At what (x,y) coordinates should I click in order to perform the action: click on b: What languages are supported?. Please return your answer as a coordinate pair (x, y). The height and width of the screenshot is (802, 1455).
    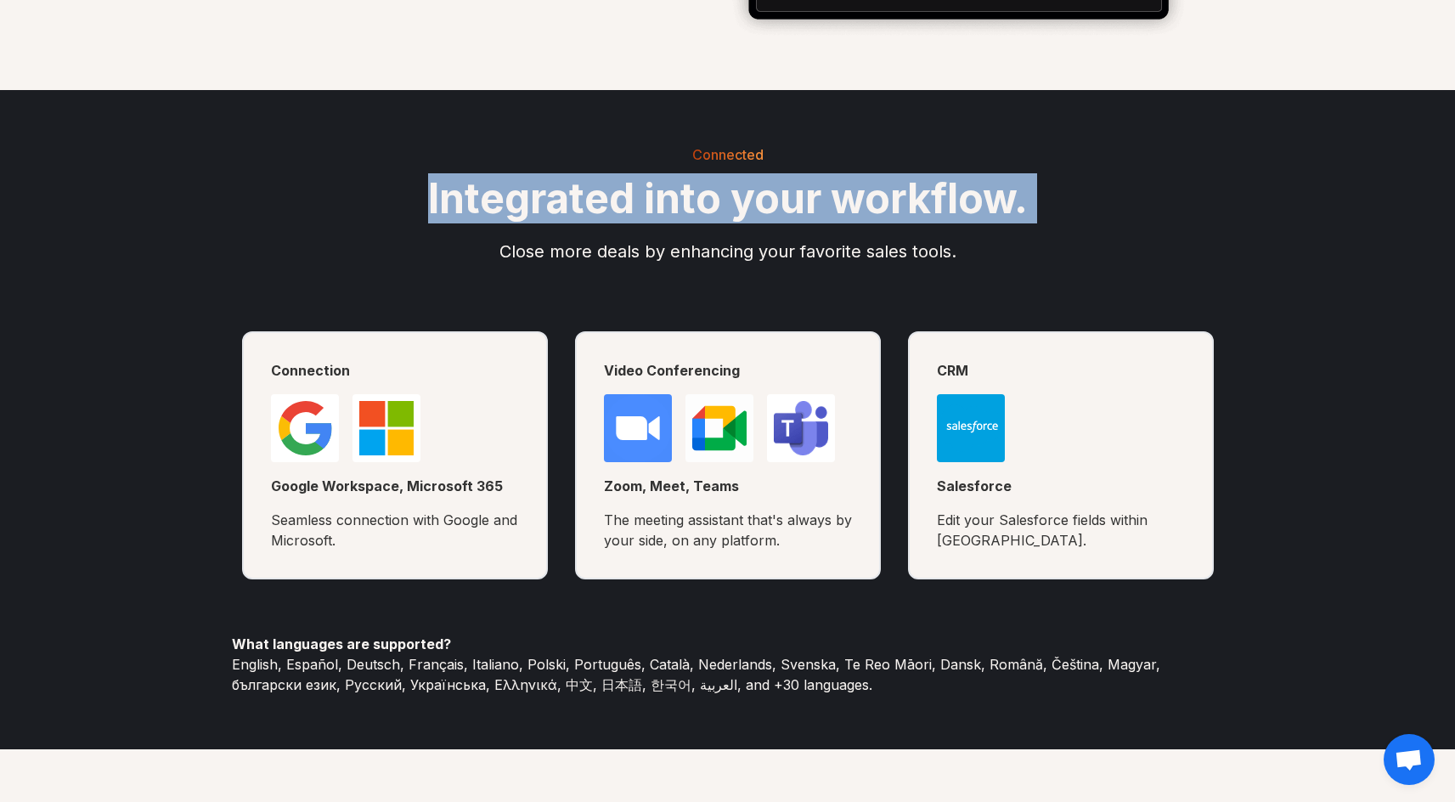
    Looking at the image, I should click on (341, 644).